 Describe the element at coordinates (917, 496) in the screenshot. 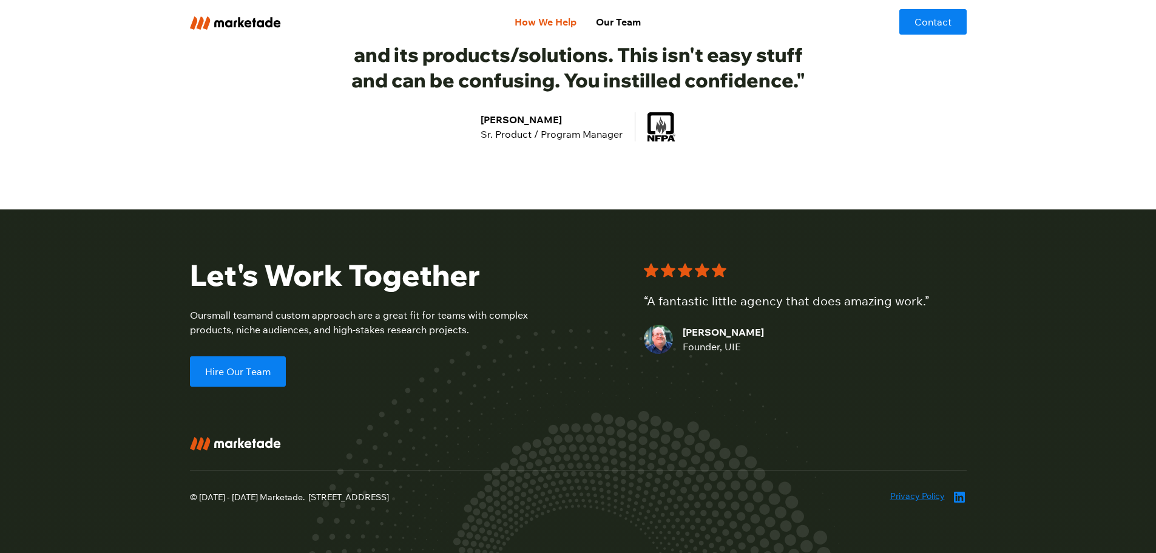

I see `a: Privacy Policy` at that location.